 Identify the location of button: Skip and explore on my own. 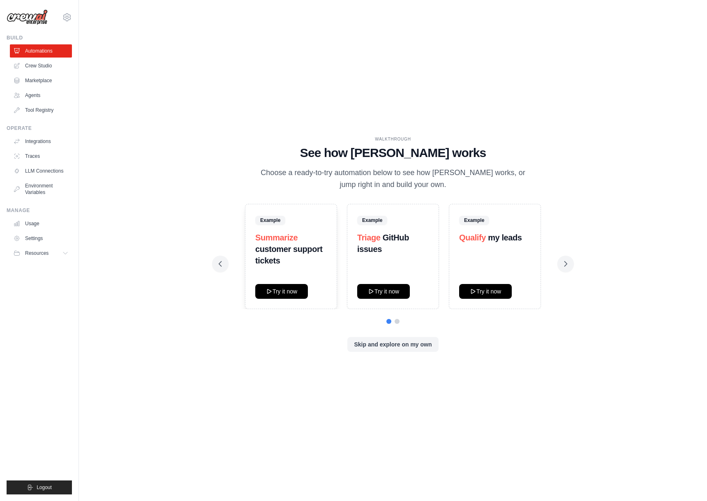
(393, 345).